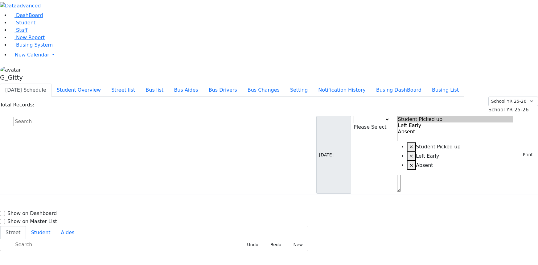 The height and width of the screenshot is (265, 538). Describe the element at coordinates (263, 90) in the screenshot. I see `button: Bus Changes` at that location.